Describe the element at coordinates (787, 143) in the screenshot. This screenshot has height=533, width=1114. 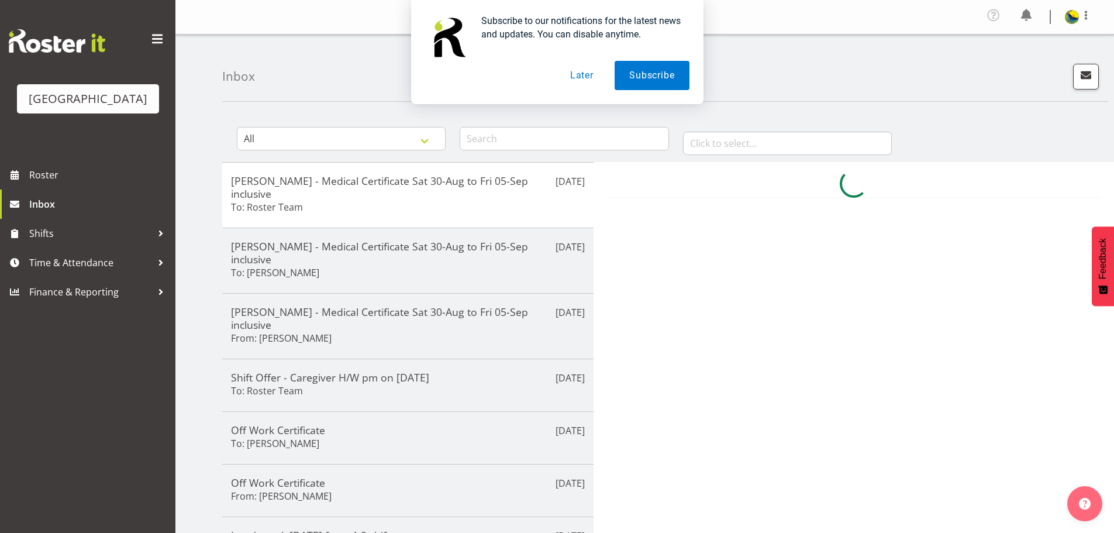
I see `input: Click to select...` at that location.